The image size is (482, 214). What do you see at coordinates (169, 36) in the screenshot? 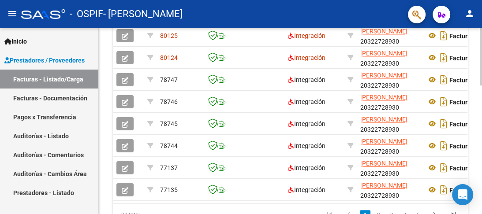
I see `span: 80125` at bounding box center [169, 36].